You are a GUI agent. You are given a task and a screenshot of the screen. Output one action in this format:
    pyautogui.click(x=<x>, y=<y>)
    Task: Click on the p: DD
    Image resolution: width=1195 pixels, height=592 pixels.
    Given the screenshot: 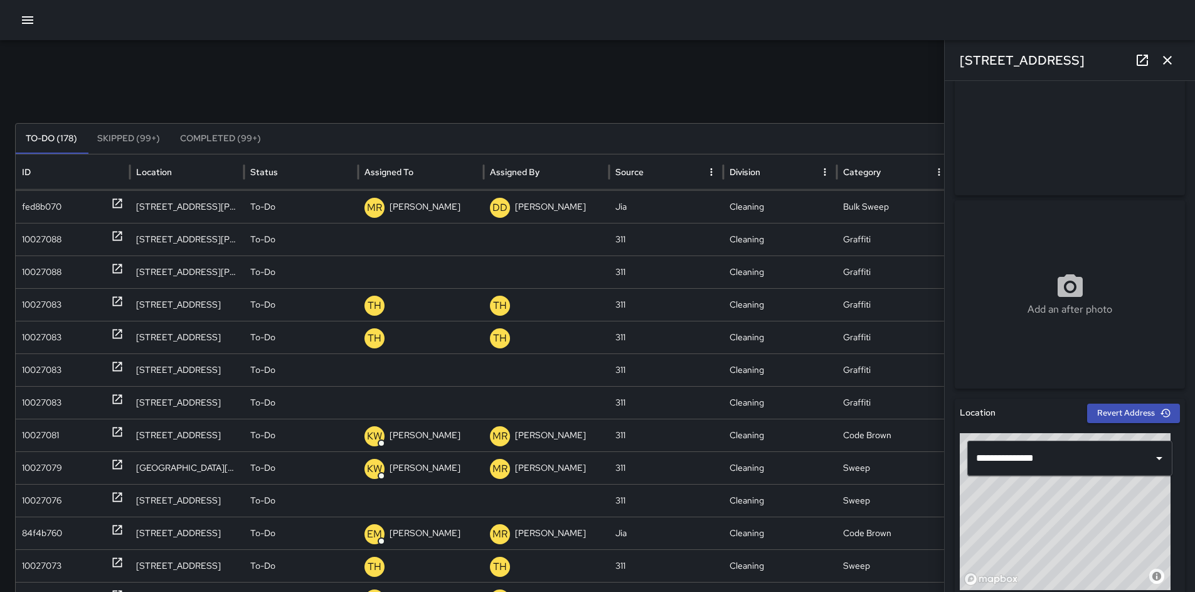 What is the action you would take?
    pyautogui.click(x=500, y=208)
    